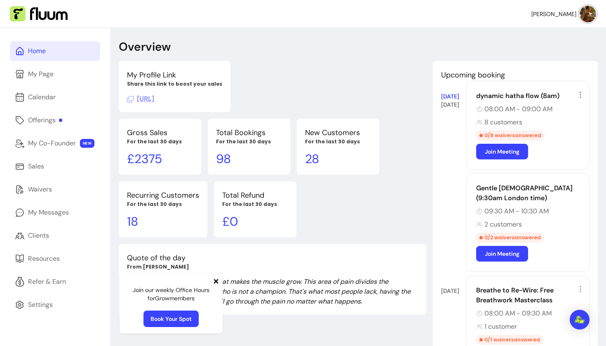 Image resolution: width=606 pixels, height=346 pixels. Describe the element at coordinates (580, 320) in the screenshot. I see `div: Open Intercom Messenger` at that location.